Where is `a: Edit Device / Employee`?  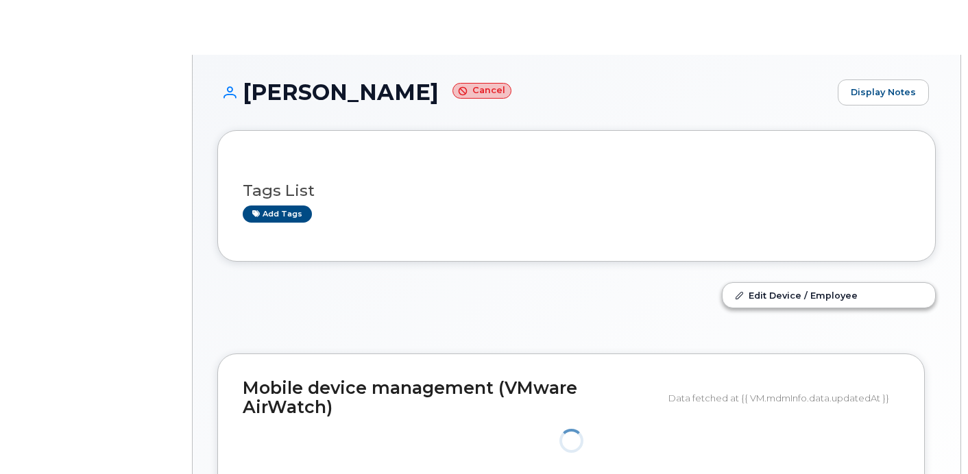
a: Edit Device / Employee is located at coordinates (829, 295).